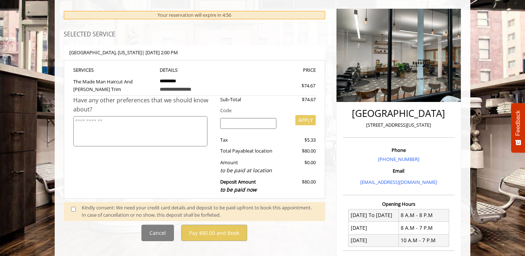  Describe the element at coordinates (305, 120) in the screenshot. I see `button: APPLY` at that location.